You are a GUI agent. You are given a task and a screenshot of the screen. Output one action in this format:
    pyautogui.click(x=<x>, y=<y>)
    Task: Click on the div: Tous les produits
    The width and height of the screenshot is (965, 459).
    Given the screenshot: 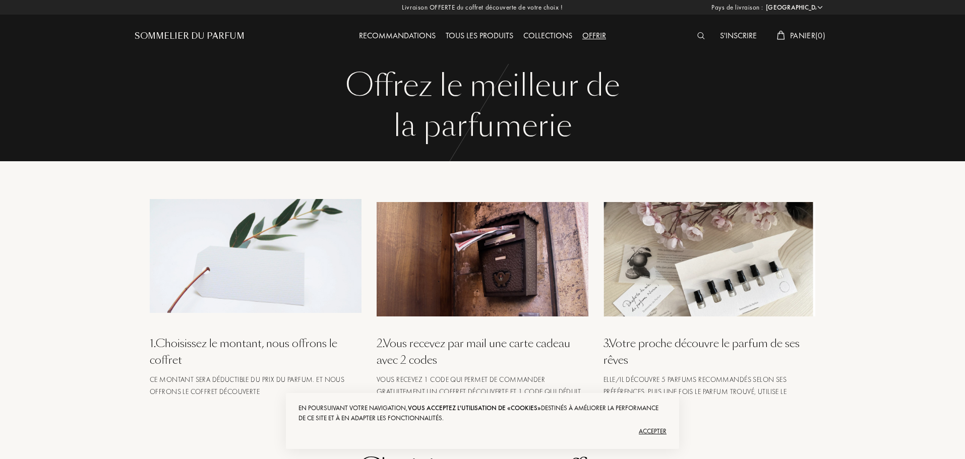 What is the action you would take?
    pyautogui.click(x=480, y=36)
    